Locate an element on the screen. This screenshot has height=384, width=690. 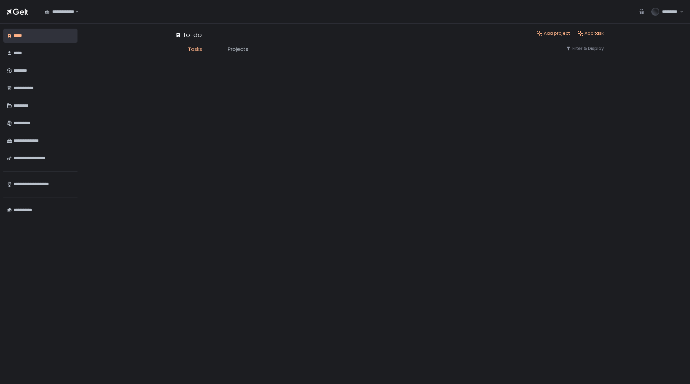
div: Add task is located at coordinates (590, 33).